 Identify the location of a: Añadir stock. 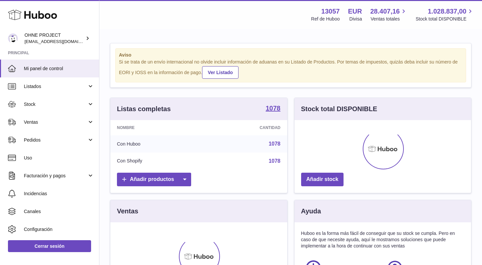
(322, 179).